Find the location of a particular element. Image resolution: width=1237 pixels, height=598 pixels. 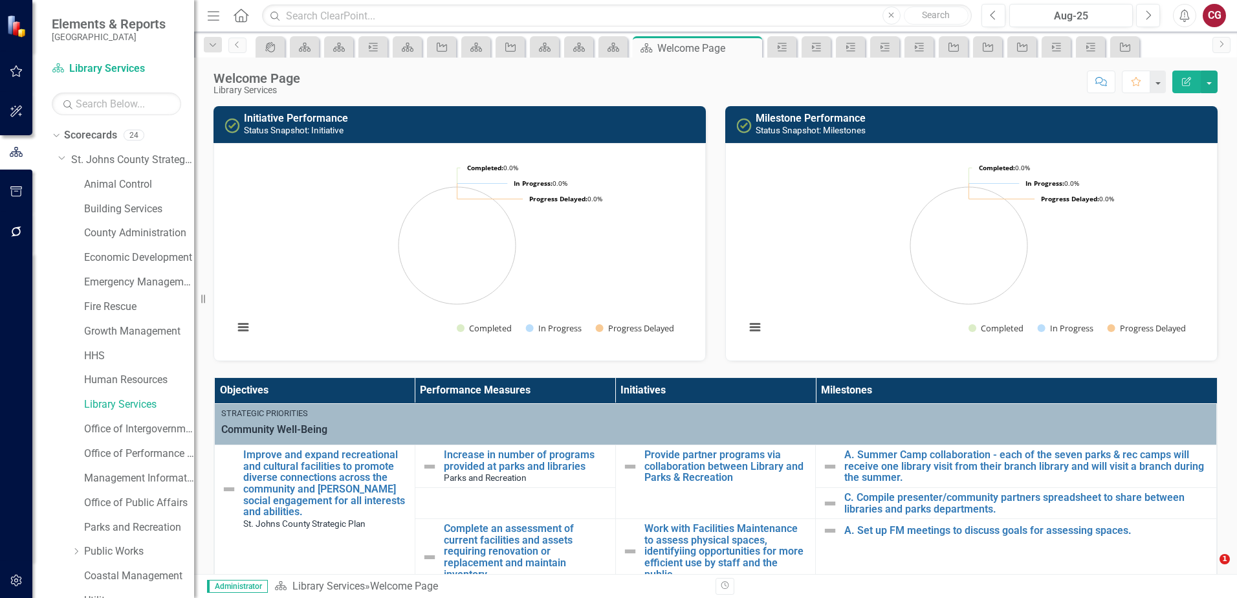

a: Economic Development is located at coordinates (139, 257).